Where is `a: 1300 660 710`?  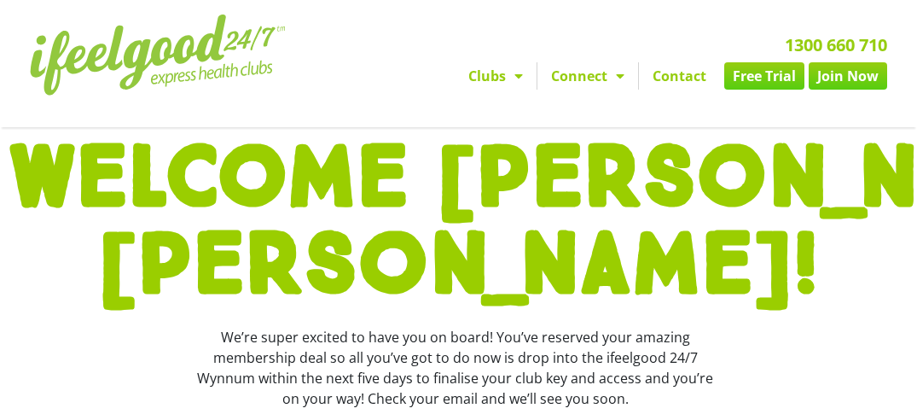
a: 1300 660 710 is located at coordinates (836, 44).